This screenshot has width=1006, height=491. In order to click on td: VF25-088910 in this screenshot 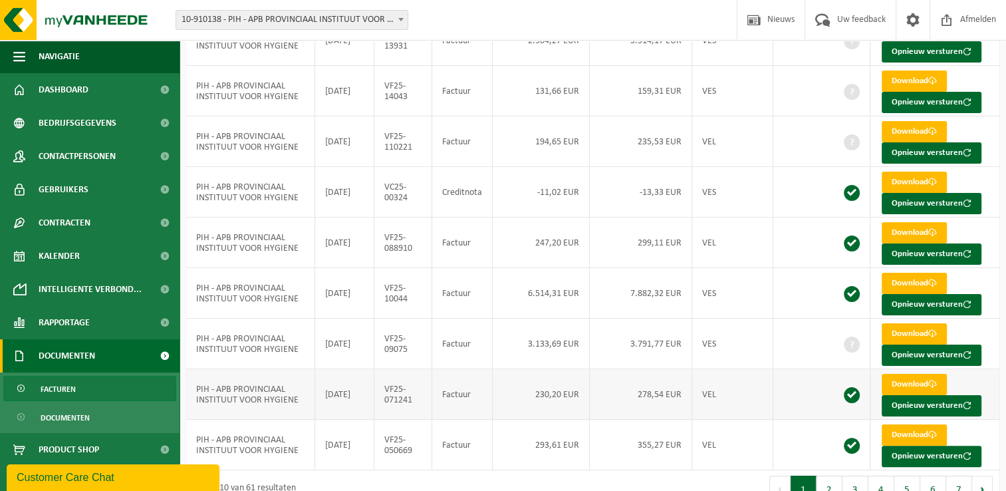, I will do `click(403, 243)`.